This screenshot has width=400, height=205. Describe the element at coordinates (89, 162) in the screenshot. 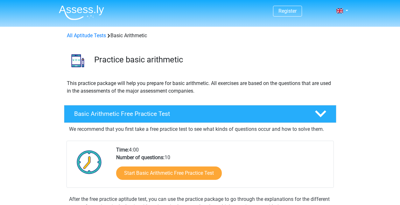

I see `img: Clock` at that location.